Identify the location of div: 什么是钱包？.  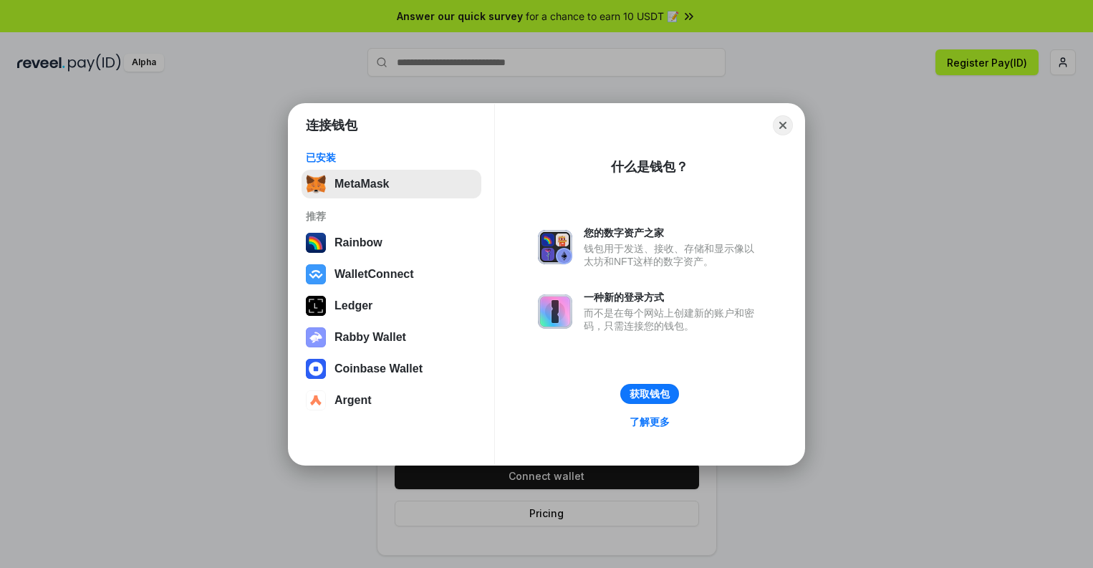
(650, 167).